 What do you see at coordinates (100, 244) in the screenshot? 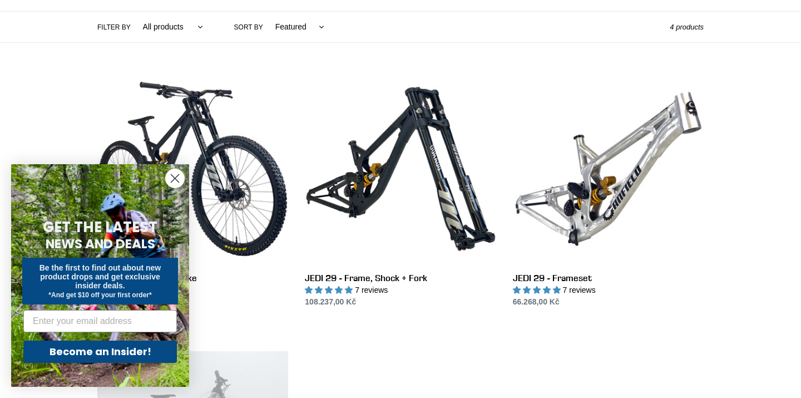
I see `span: NEWS AND DEALS` at bounding box center [100, 244].